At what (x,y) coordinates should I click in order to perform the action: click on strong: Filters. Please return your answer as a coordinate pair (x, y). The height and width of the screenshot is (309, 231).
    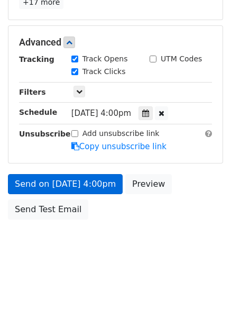
    Looking at the image, I should click on (32, 92).